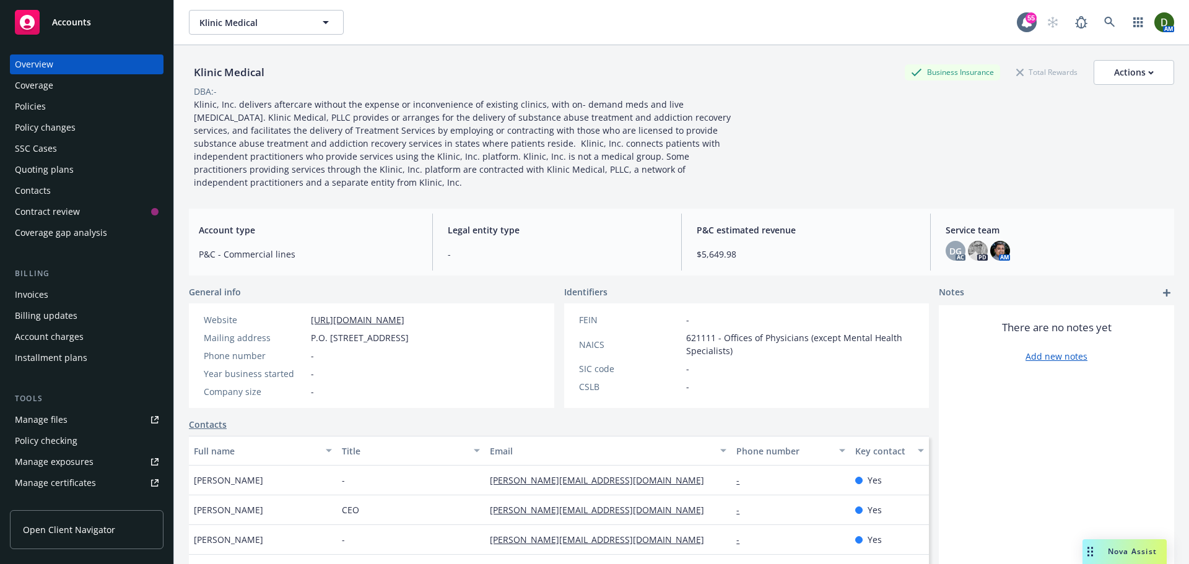 The width and height of the screenshot is (1189, 564). I want to click on a: Coverage, so click(87, 85).